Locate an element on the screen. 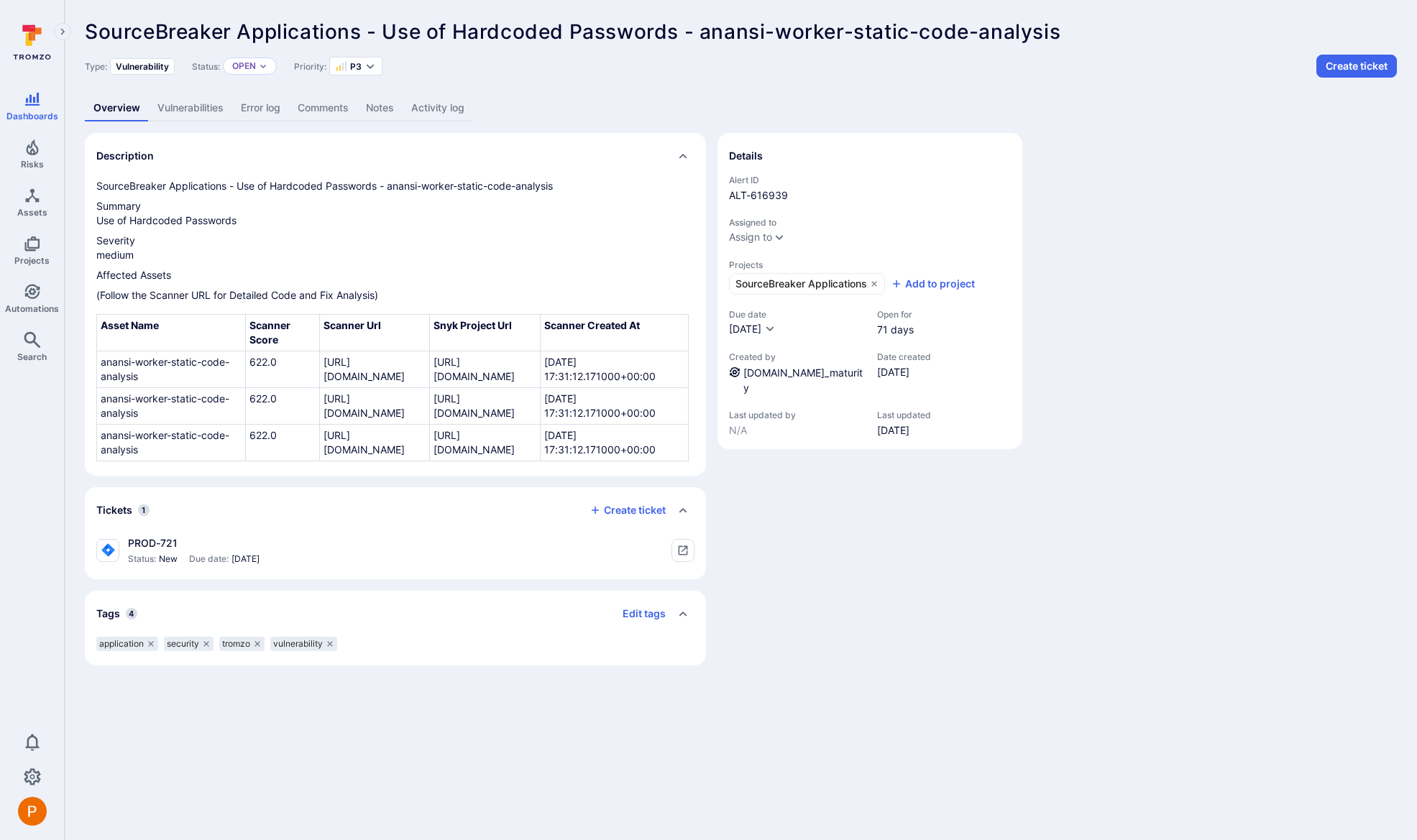  p: Affected Assets is located at coordinates (396, 275).